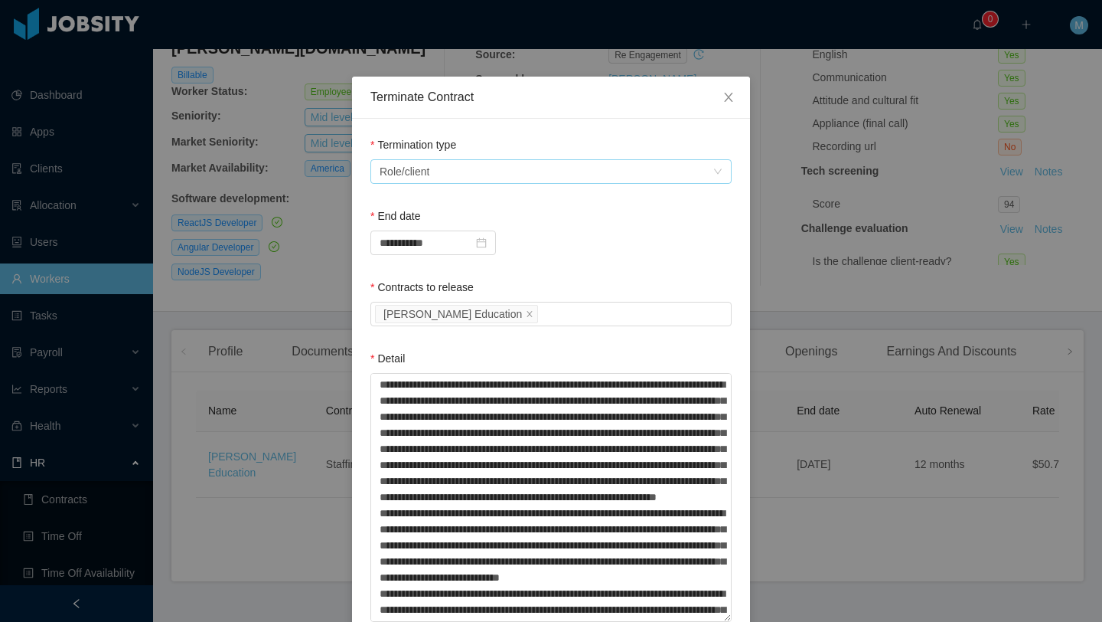 This screenshot has width=1102, height=622. Describe the element at coordinates (729, 98) in the screenshot. I see `button: Close` at that location.